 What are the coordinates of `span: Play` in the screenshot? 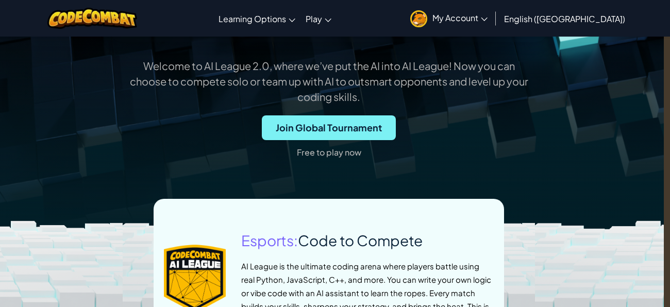 It's located at (314, 19).